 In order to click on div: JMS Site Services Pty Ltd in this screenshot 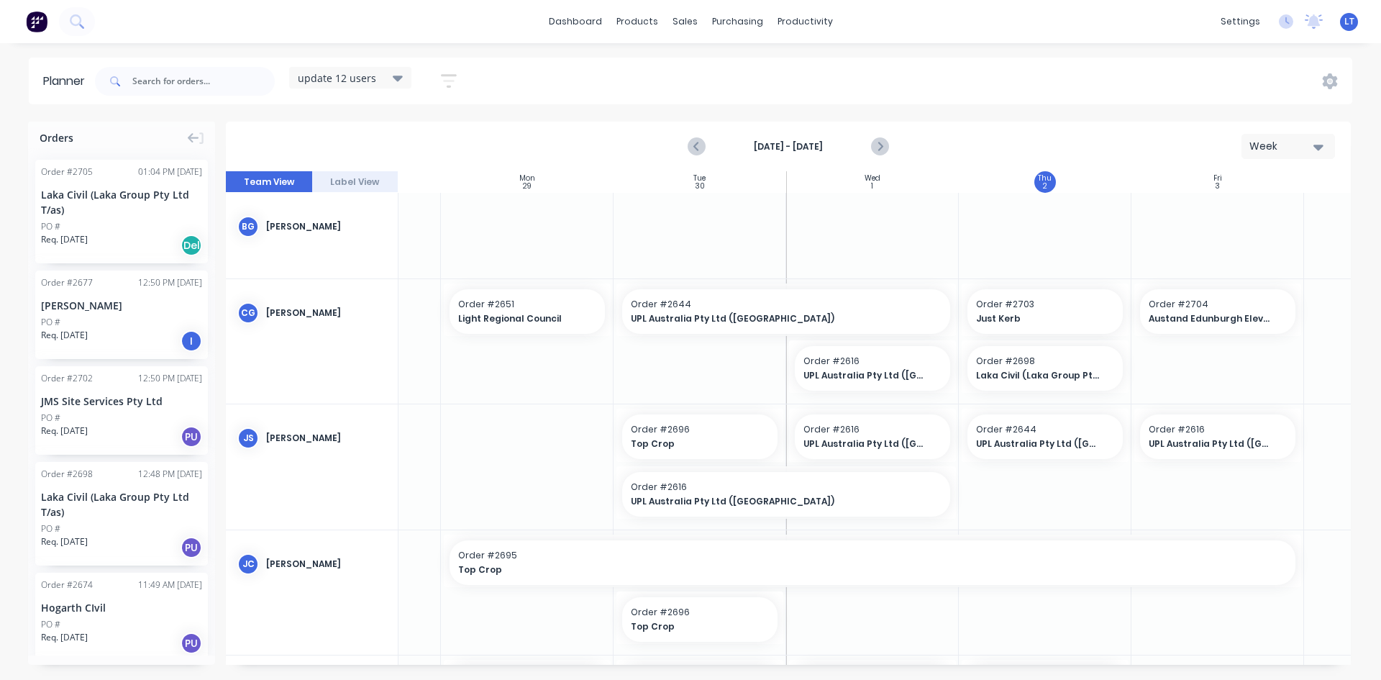, I will do `click(122, 401)`.